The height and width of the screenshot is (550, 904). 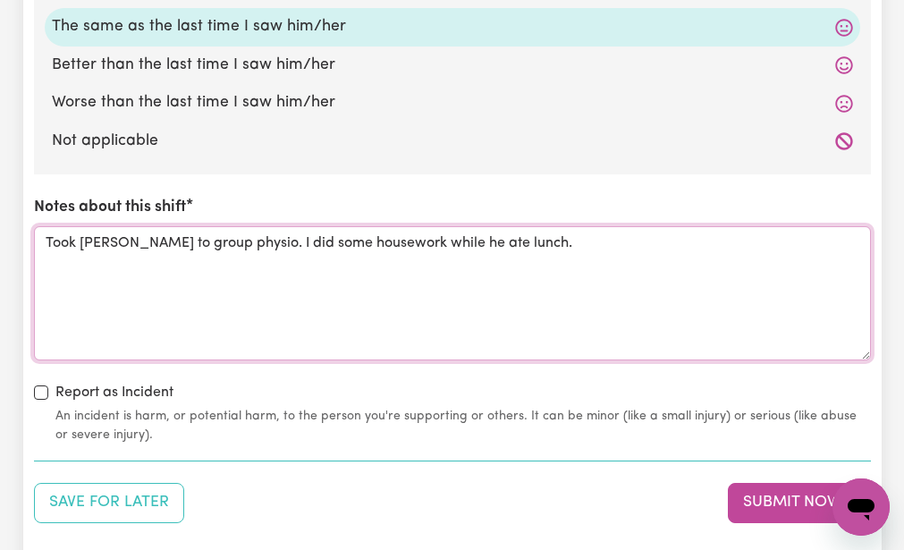 I want to click on small: An incident is harm, or potential harm, to the person you're supporting or others. It can be mino..., so click(x=463, y=426).